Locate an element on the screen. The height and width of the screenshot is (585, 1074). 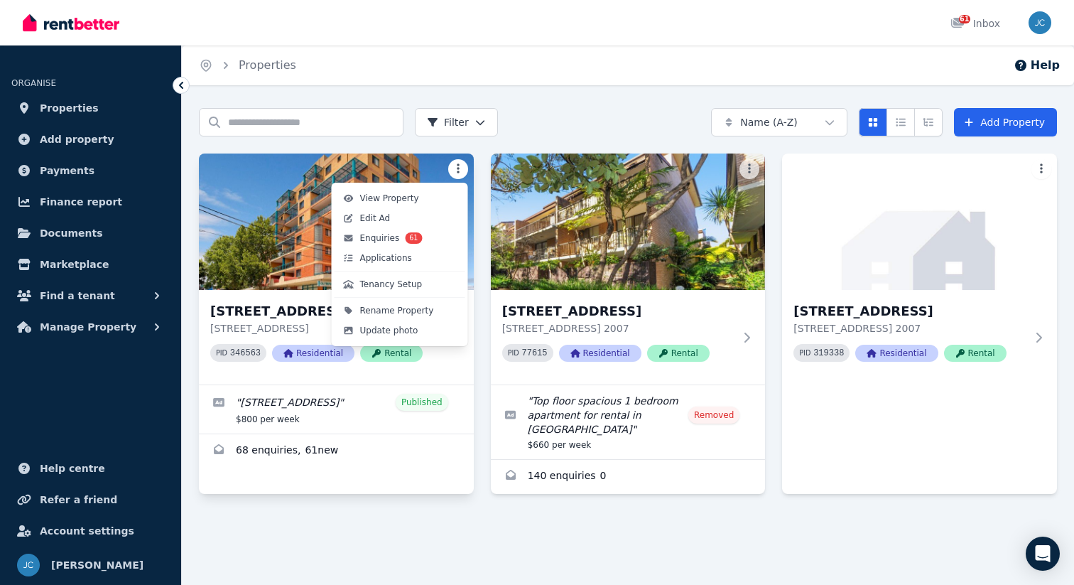
span: 61 is located at coordinates (413, 238).